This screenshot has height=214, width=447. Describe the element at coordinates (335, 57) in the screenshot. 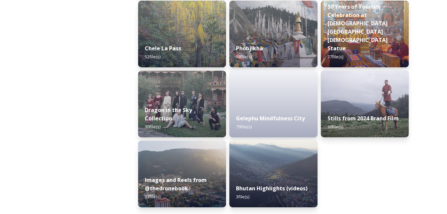

I see `span: 27 file(s)` at that location.